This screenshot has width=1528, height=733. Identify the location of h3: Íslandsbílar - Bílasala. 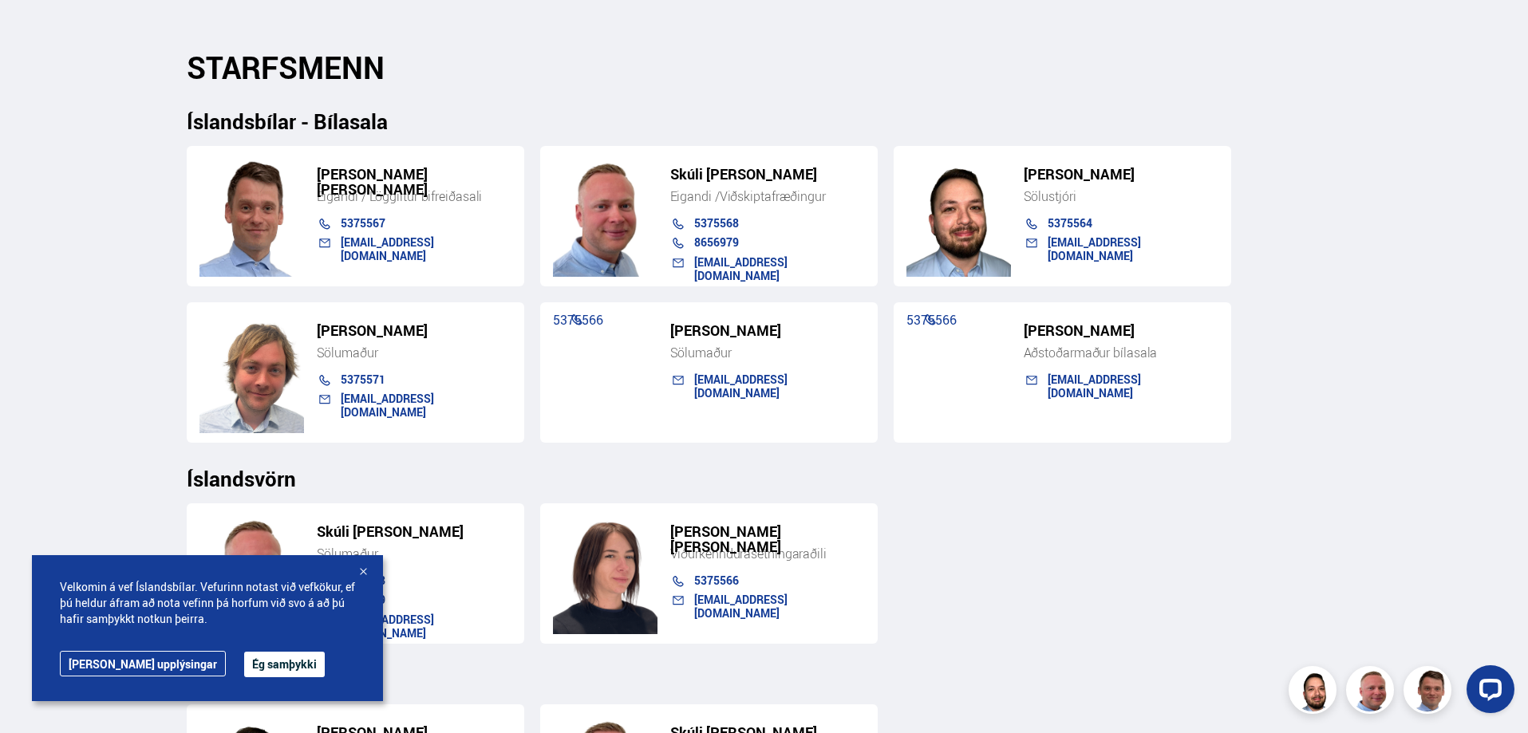
(765, 121).